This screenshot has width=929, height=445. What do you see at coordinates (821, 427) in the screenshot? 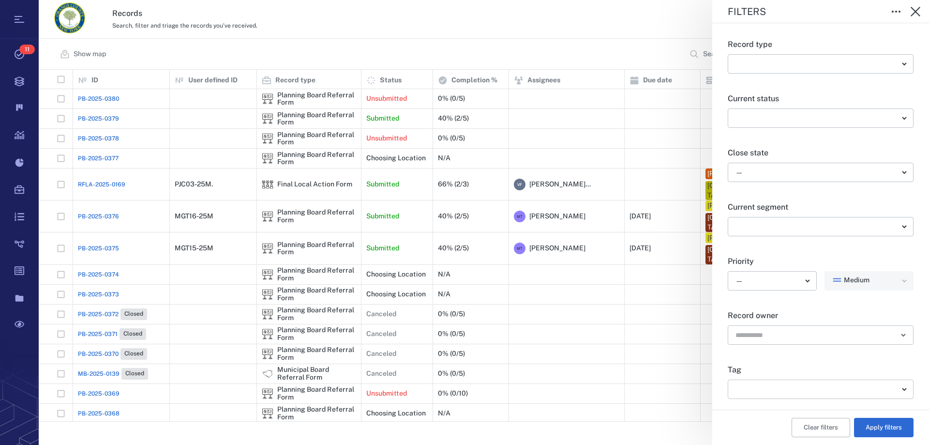
I see `button: Clear filters` at bounding box center [821, 427].